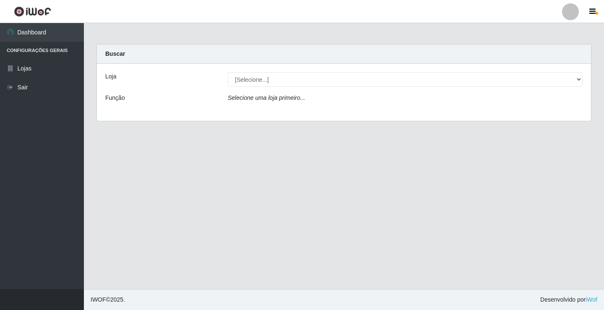  What do you see at coordinates (592, 300) in the screenshot?
I see `a: iWof` at bounding box center [592, 300].